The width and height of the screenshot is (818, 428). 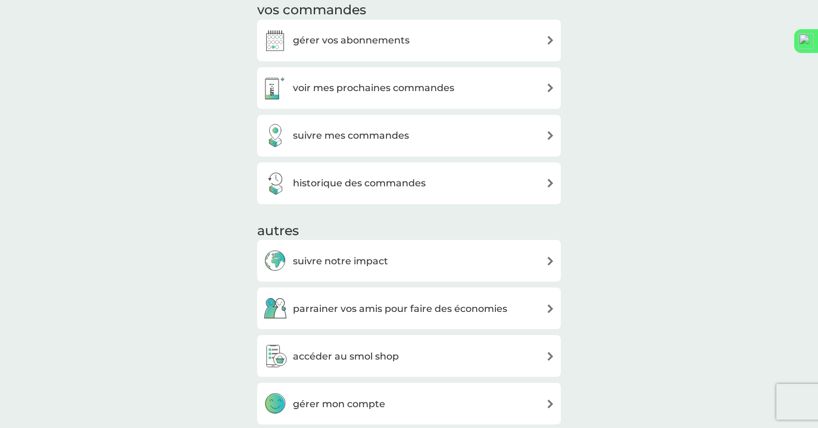 What do you see at coordinates (409, 10) in the screenshot?
I see `h3: vos commandes` at bounding box center [409, 10].